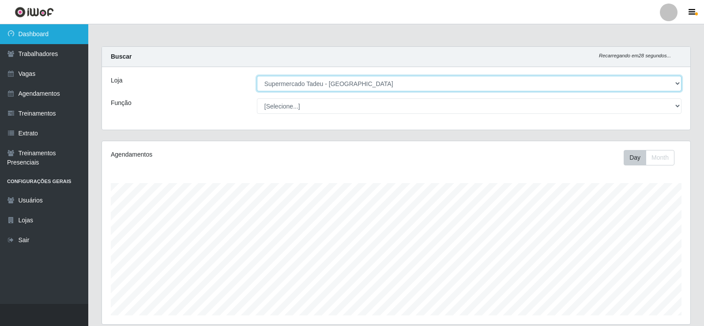 This screenshot has height=326, width=704. I want to click on div: Agendamentos, so click(226, 155).